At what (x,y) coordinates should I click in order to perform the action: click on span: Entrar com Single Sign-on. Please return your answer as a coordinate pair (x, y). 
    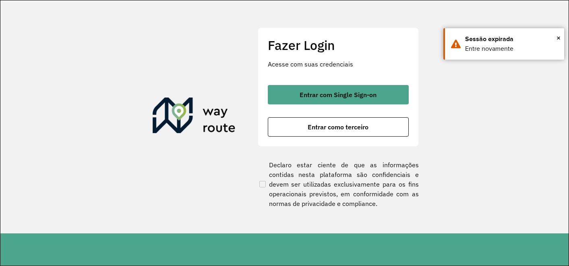
    Looking at the image, I should click on (338, 95).